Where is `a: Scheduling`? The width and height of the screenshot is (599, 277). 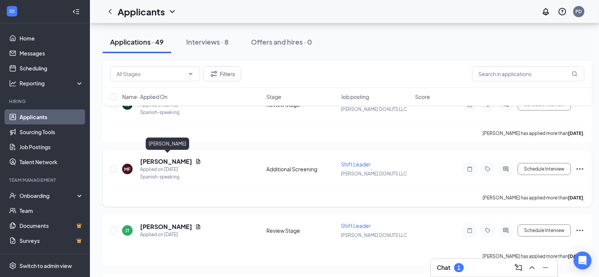 a: Scheduling is located at coordinates (51, 68).